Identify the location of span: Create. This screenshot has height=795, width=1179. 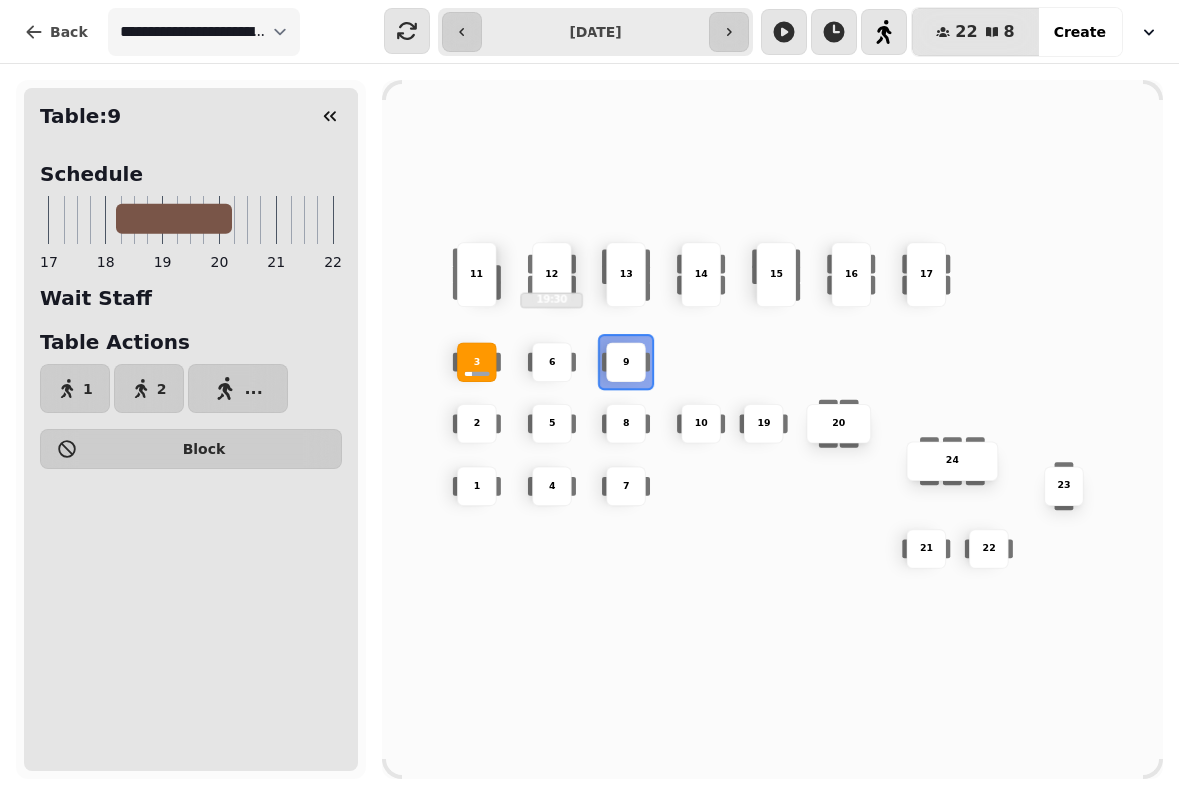
(1080, 32).